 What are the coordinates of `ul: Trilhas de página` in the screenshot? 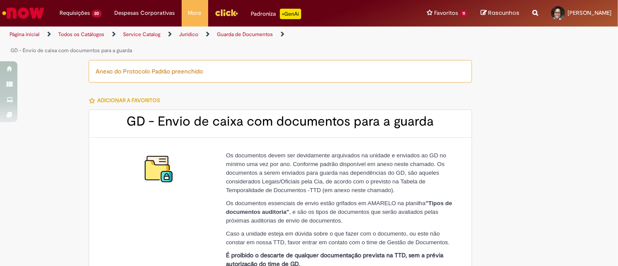 It's located at (206, 43).